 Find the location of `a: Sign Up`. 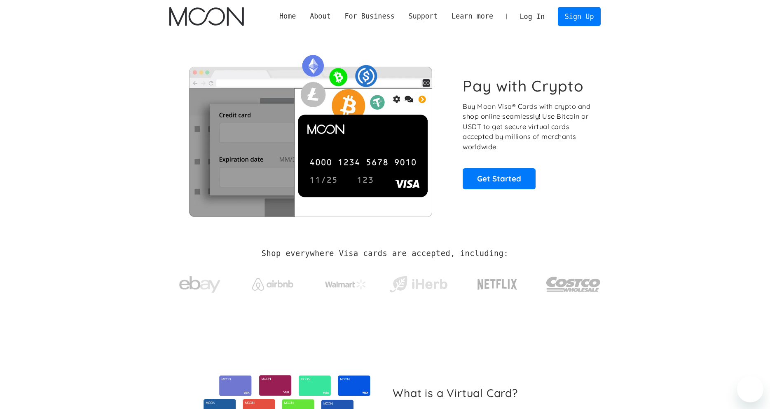

a: Sign Up is located at coordinates (579, 16).